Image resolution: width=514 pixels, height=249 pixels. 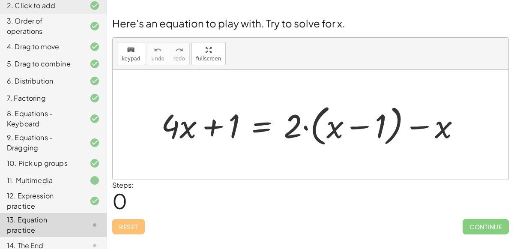 I want to click on div: 3. Order of operations, so click(x=41, y=26).